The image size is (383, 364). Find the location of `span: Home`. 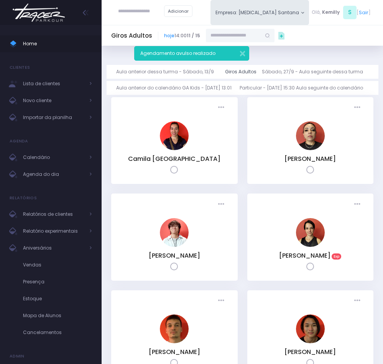

span: Home is located at coordinates (58, 44).